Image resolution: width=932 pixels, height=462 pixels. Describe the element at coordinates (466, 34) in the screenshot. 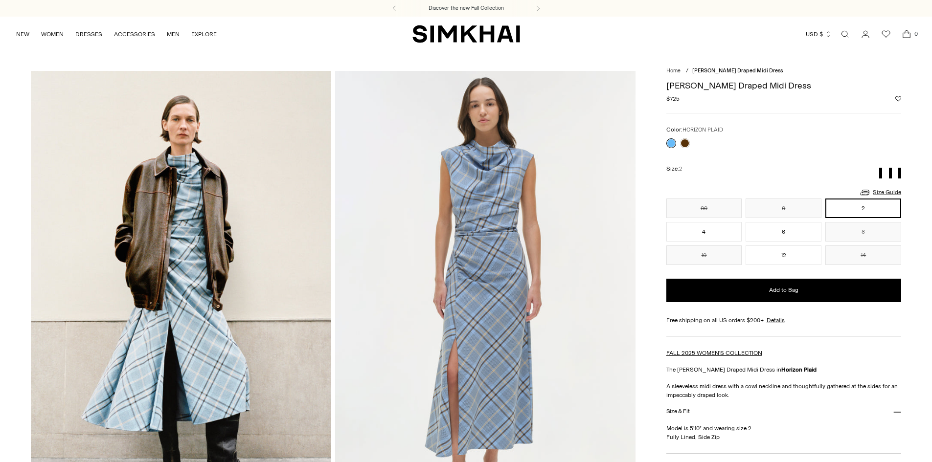

I see `a: SIMKHAI` at that location.